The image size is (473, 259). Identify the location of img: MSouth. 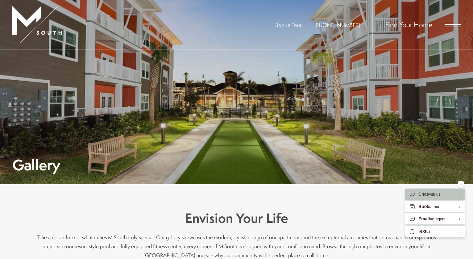
(37, 25).